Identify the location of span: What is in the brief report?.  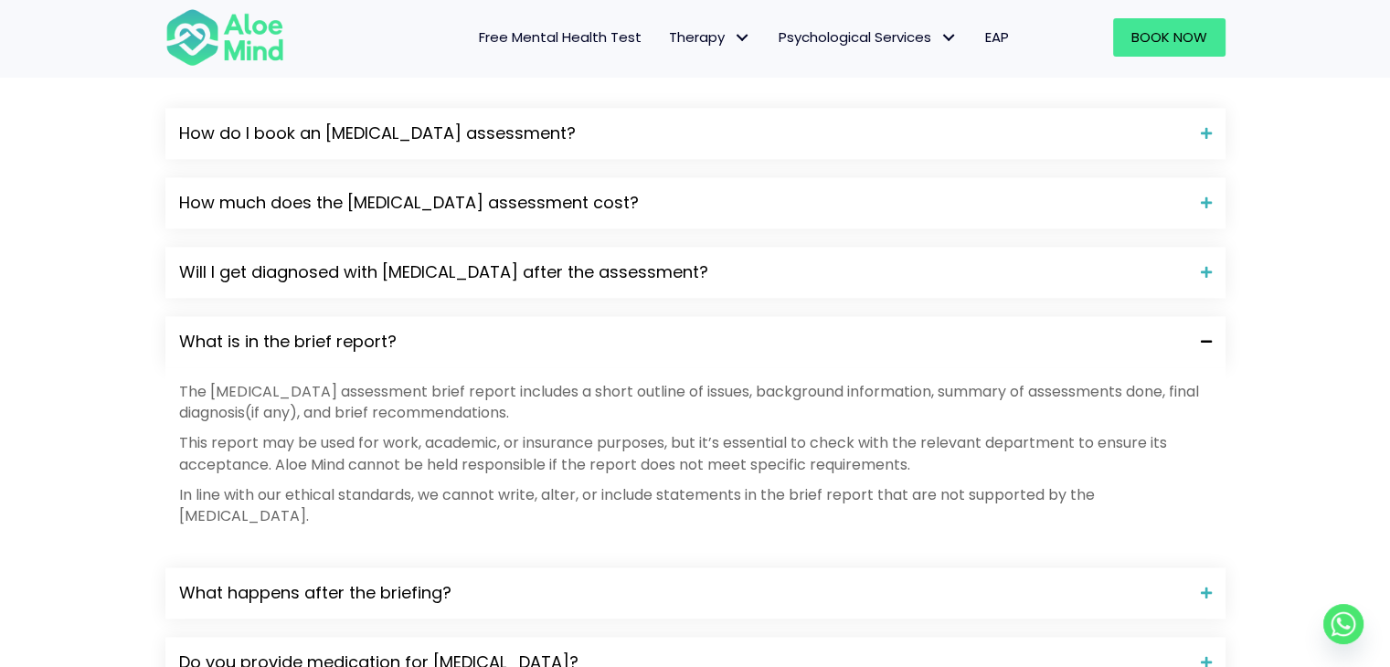
(683, 342).